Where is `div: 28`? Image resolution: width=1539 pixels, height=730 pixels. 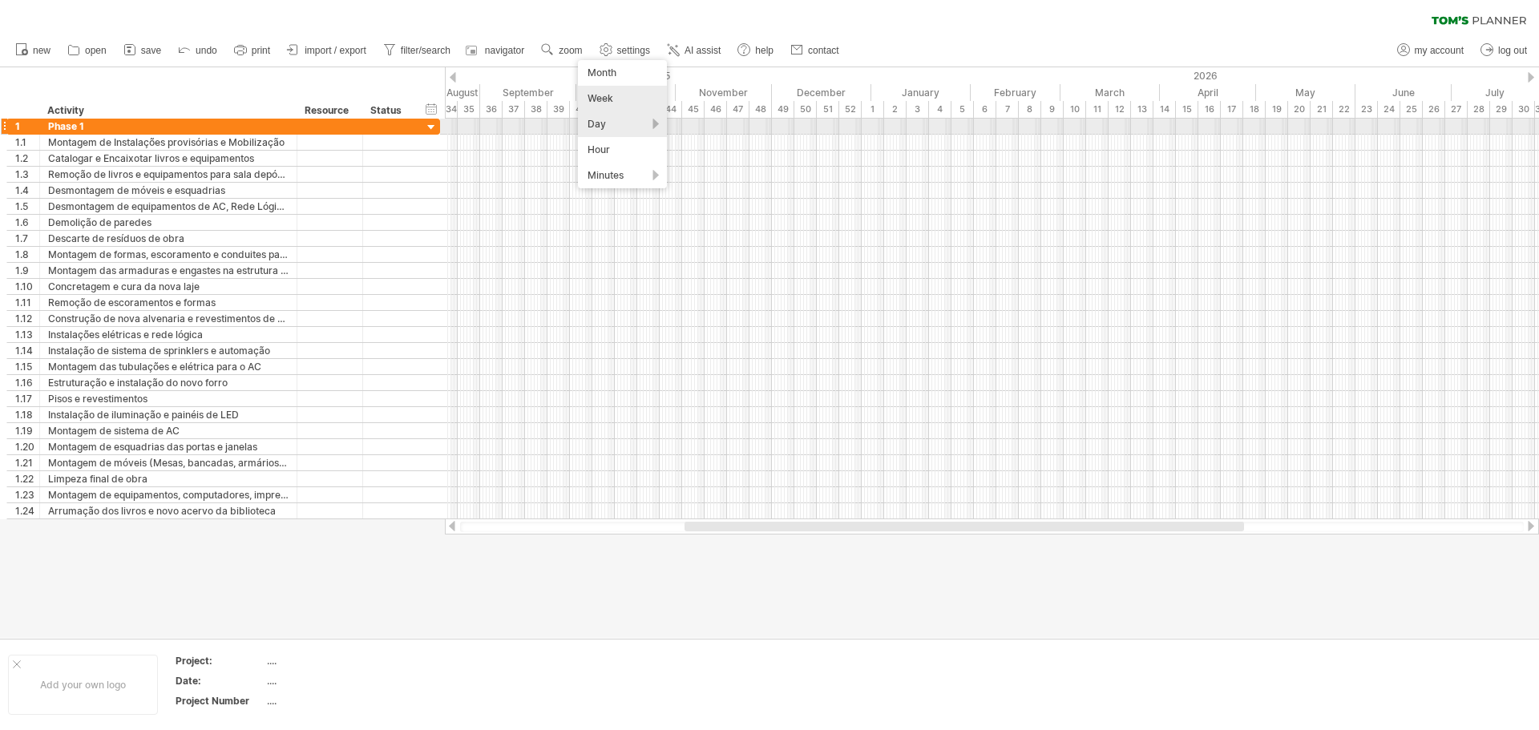
div: 28 is located at coordinates (1479, 109).